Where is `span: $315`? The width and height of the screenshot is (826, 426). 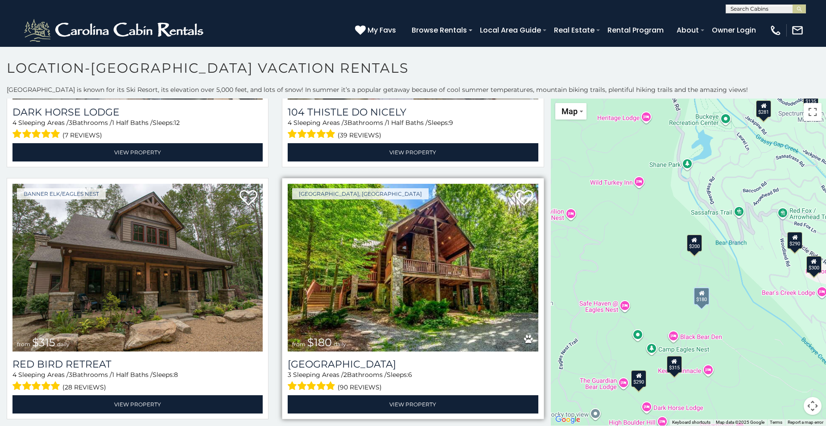
span: $315 is located at coordinates (44, 342).